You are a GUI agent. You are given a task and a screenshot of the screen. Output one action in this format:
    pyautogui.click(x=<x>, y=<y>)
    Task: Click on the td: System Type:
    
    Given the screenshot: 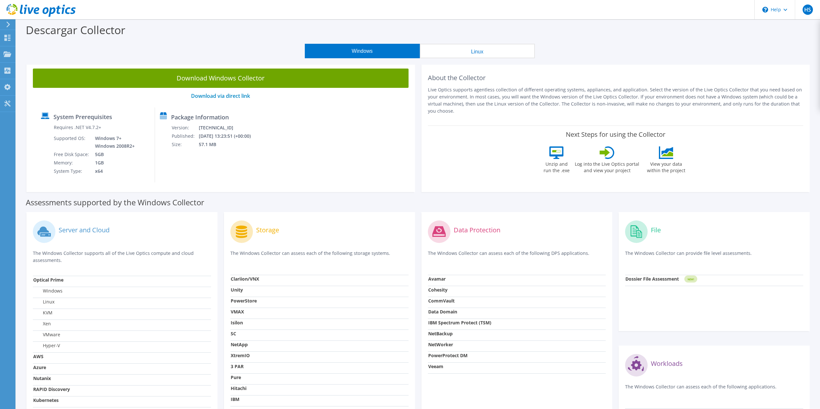 What is the action you would take?
    pyautogui.click(x=72, y=171)
    